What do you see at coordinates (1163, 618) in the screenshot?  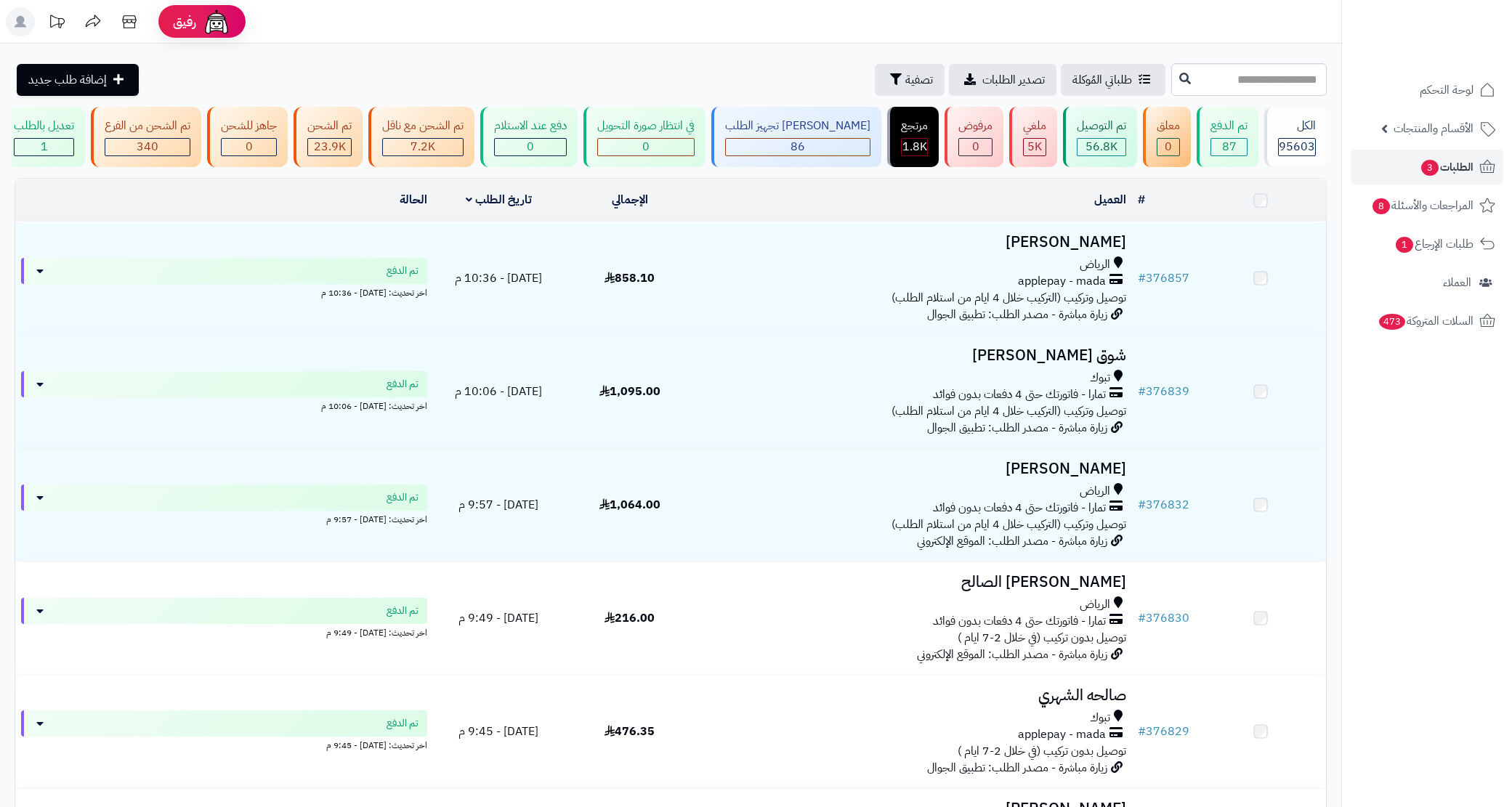 I see `a: #376830` at bounding box center [1163, 618].